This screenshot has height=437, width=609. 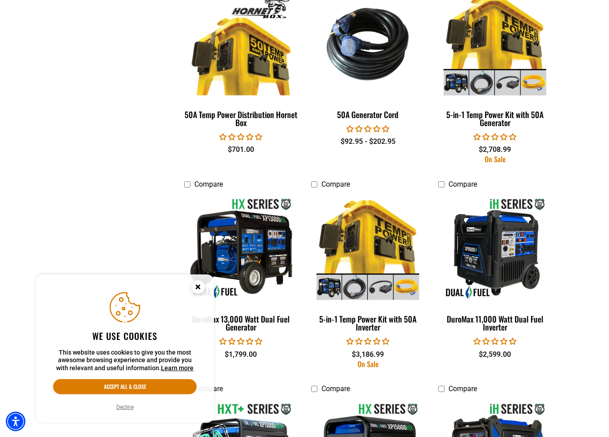 What do you see at coordinates (241, 249) in the screenshot?
I see `img: DuroMax 13,000 Watt Dual Fuel Generator` at bounding box center [241, 249].